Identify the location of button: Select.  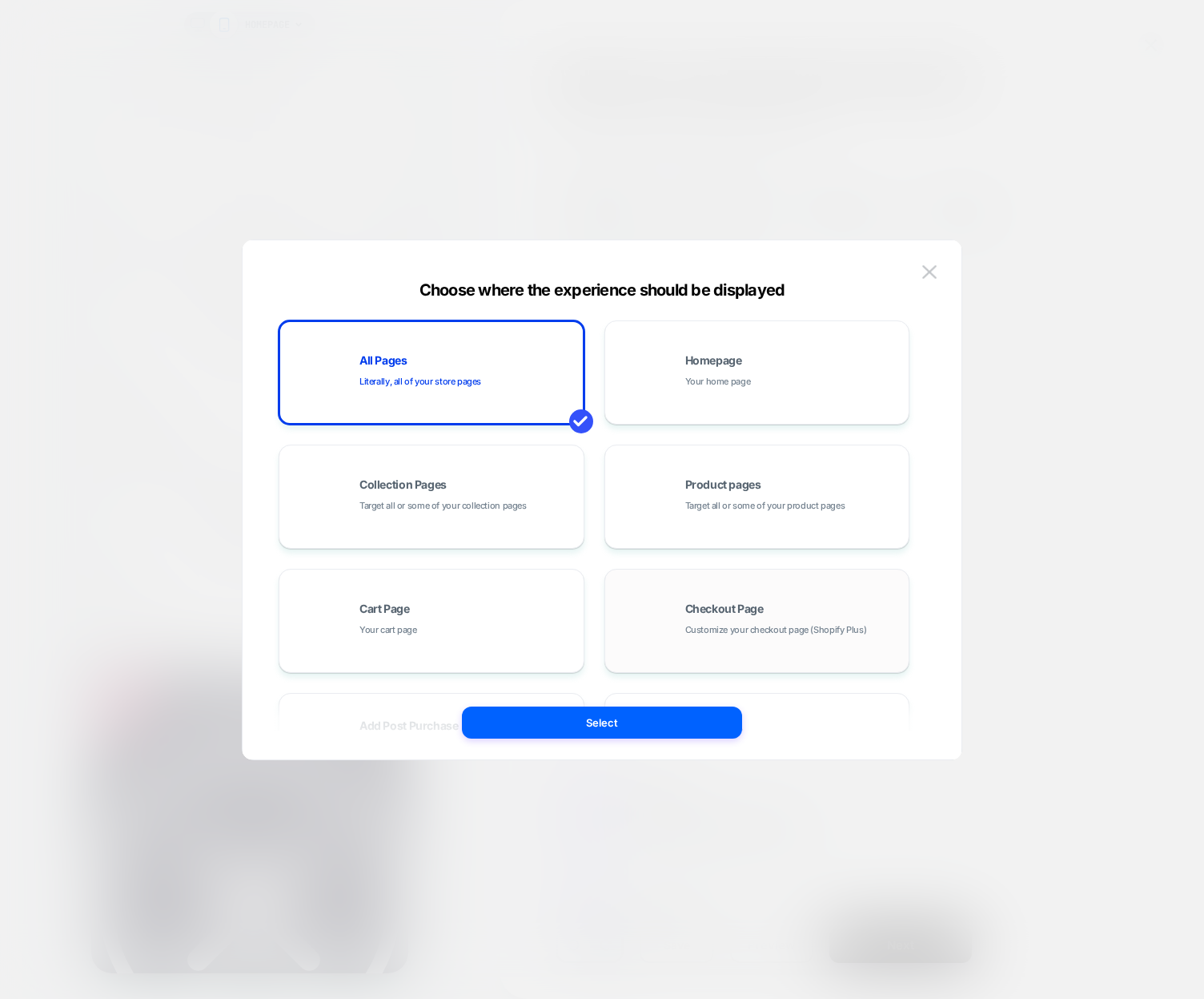
(602, 722).